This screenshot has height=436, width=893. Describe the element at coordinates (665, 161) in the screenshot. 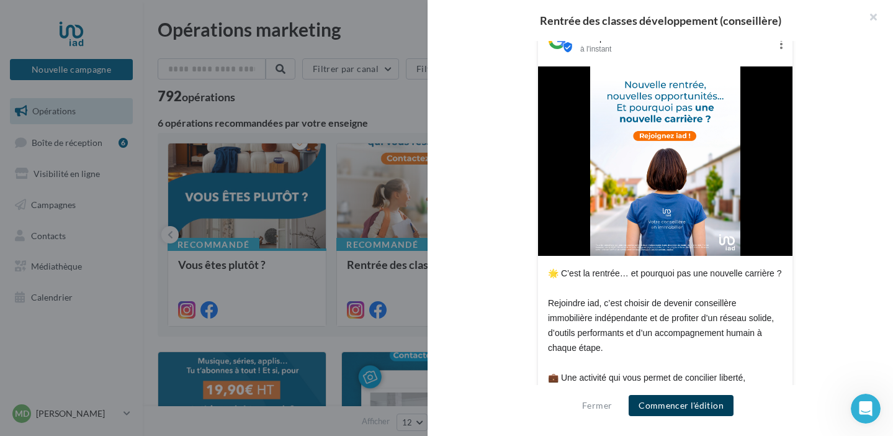

I see `img: Post_4_5_rentree_2025_(version_dvpt)_2` at that location.